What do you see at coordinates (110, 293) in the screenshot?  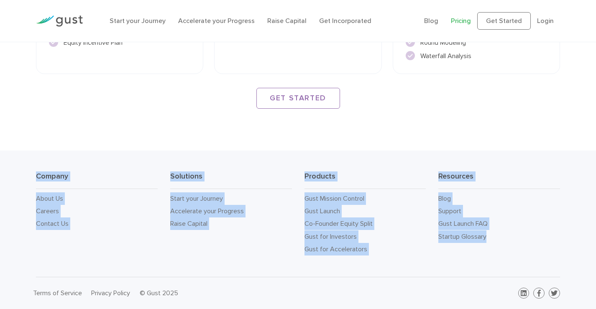 I see `a: Privacy Policy` at bounding box center [110, 293].